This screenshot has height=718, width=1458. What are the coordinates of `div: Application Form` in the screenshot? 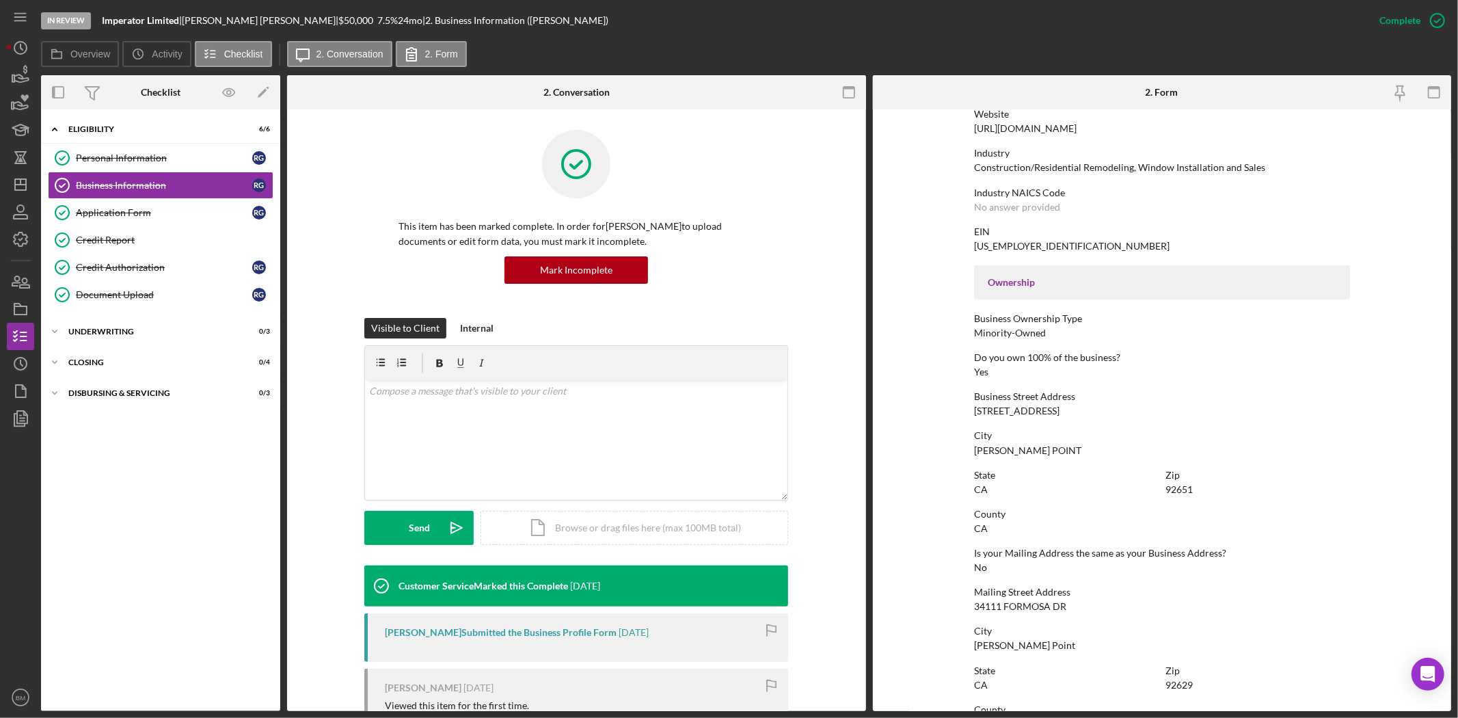 It's located at (164, 213).